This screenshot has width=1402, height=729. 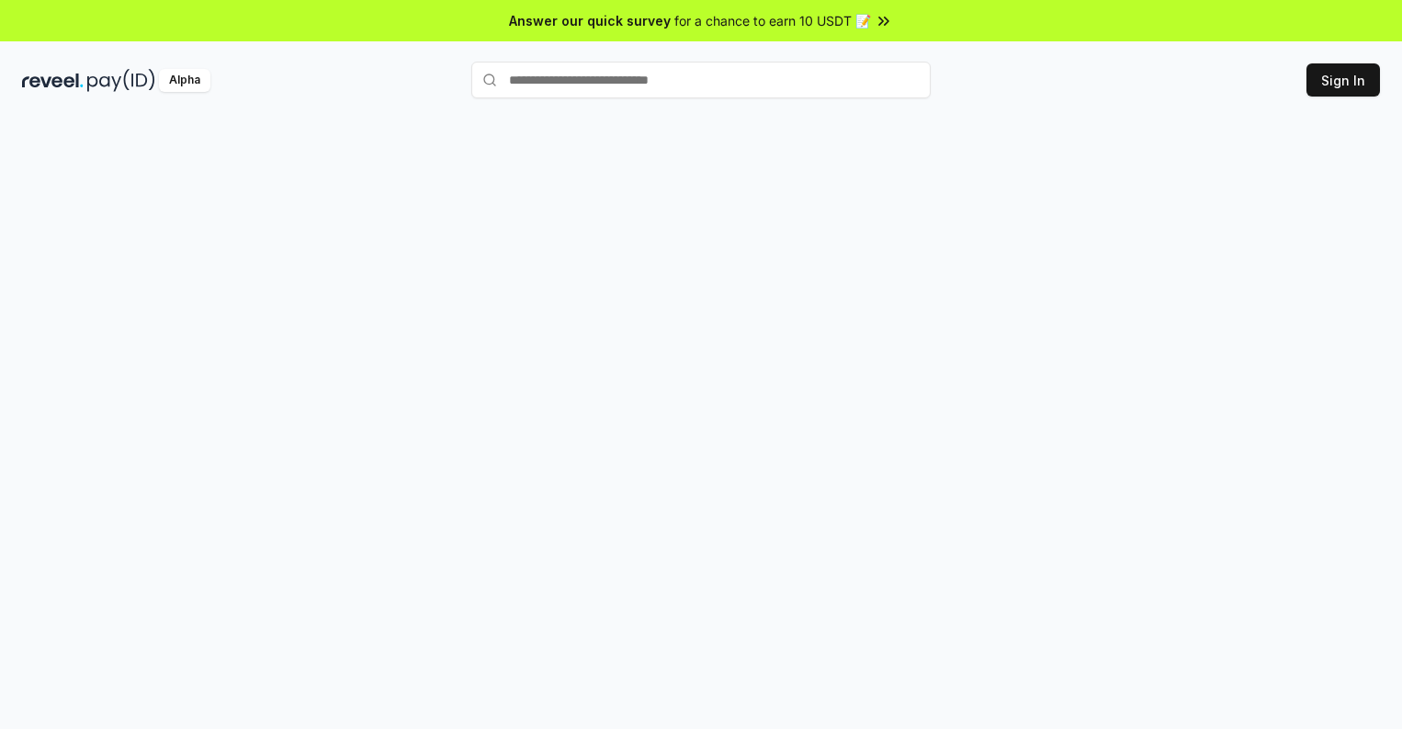 What do you see at coordinates (185, 80) in the screenshot?
I see `div: Alpha` at bounding box center [185, 80].